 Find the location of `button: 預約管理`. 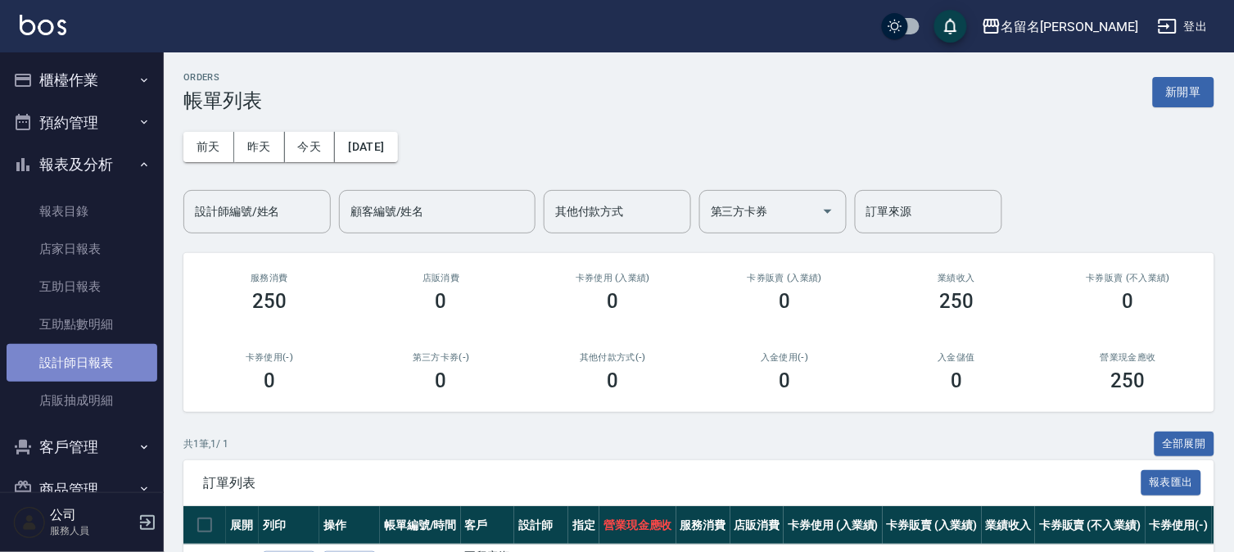

button: 預約管理 is located at coordinates (82, 123).